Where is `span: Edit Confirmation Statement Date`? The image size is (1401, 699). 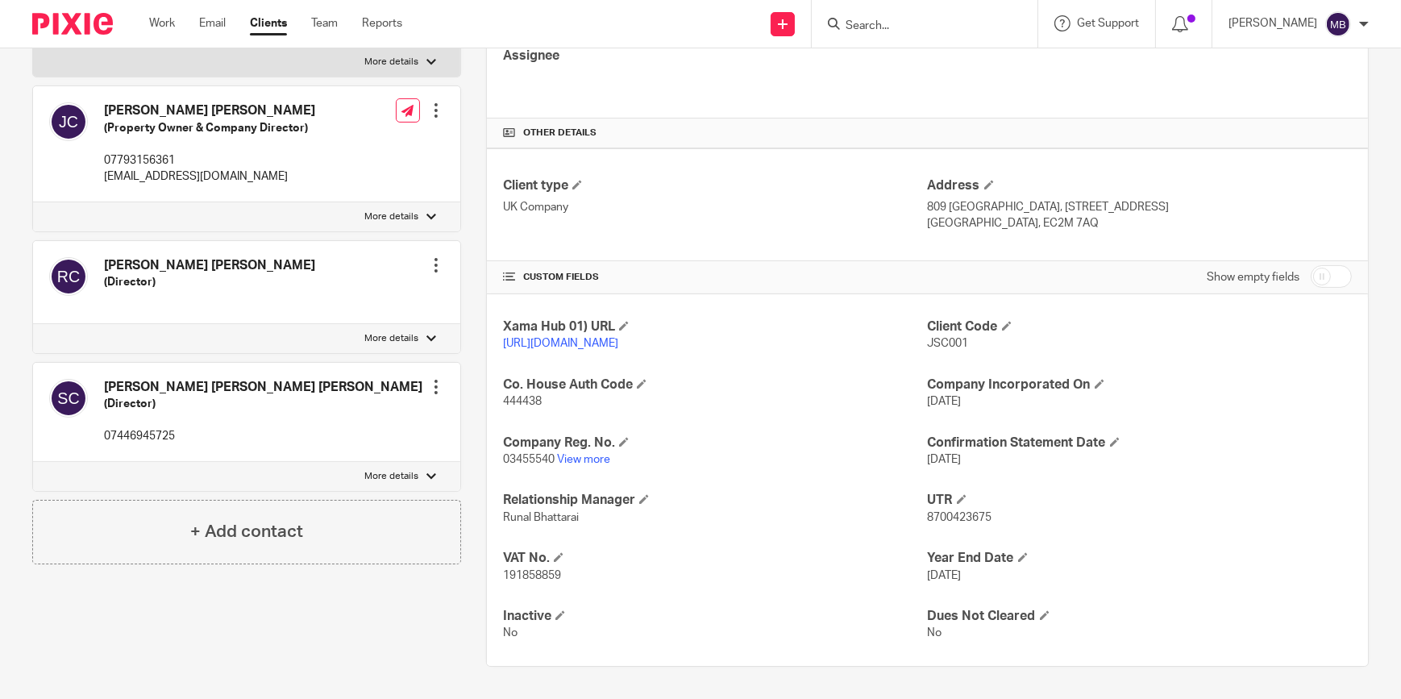 span: Edit Confirmation Statement Date is located at coordinates (1115, 442).